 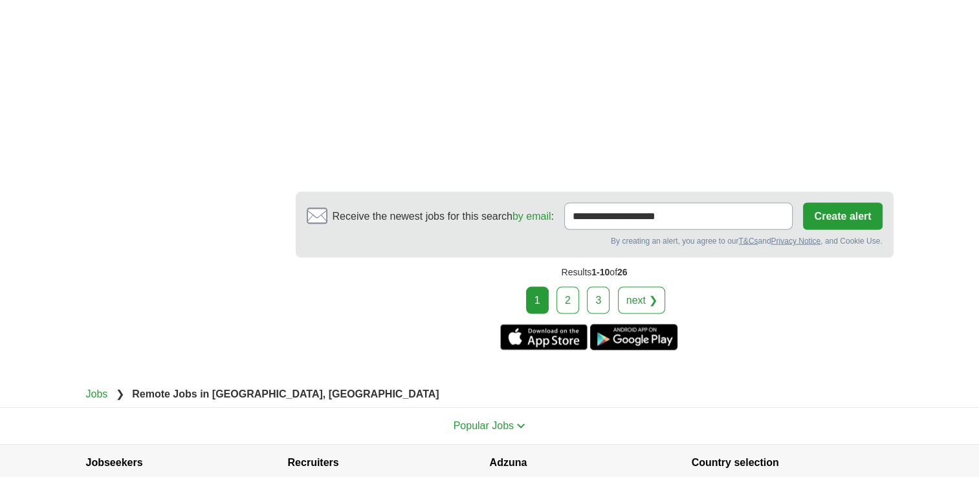 I want to click on div: 1, so click(x=537, y=301).